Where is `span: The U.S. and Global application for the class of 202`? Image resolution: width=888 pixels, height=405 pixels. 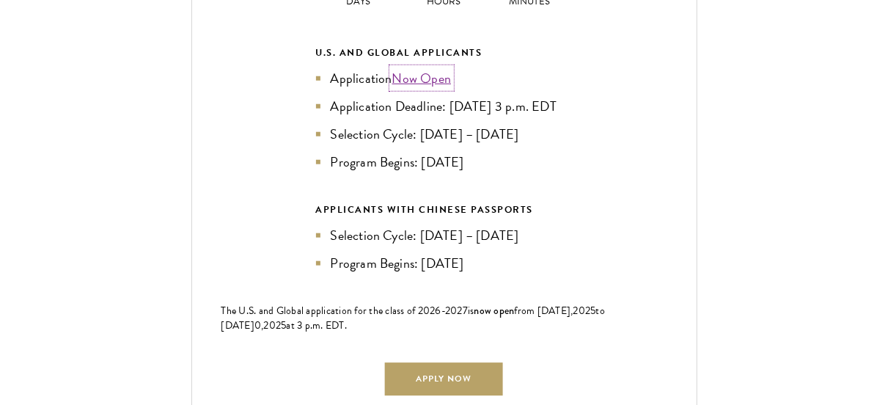
span: The U.S. and Global application for the class of 202 is located at coordinates (329, 310).